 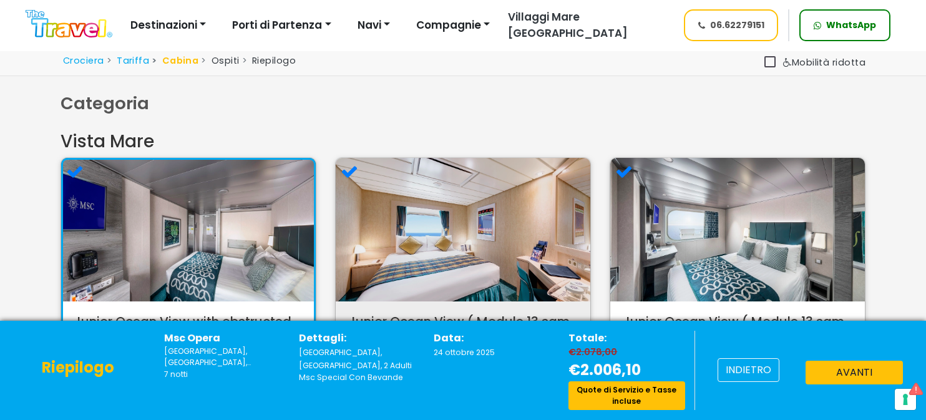 What do you see at coordinates (594, 352) in the screenshot?
I see `span: €2.078,00` at bounding box center [594, 352].